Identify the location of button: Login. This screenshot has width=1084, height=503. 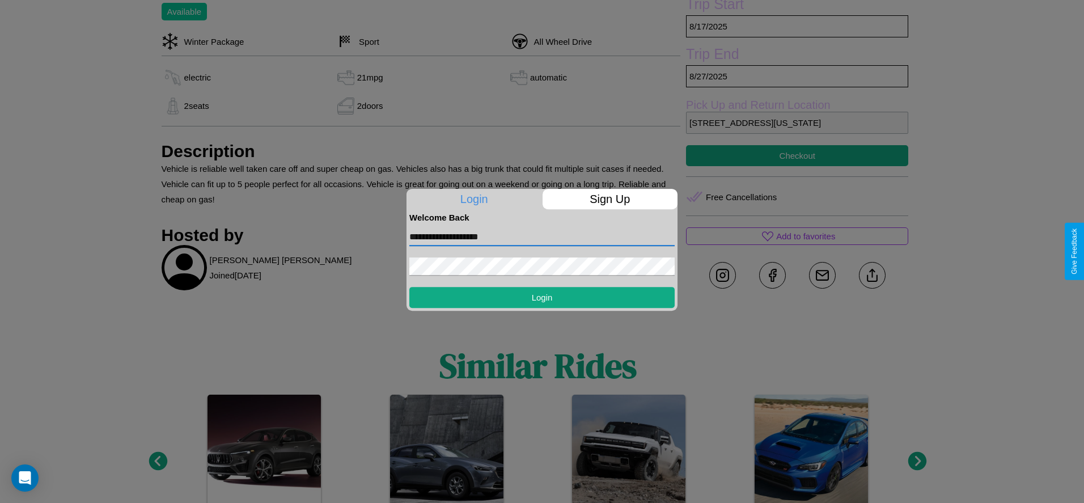
(542, 297).